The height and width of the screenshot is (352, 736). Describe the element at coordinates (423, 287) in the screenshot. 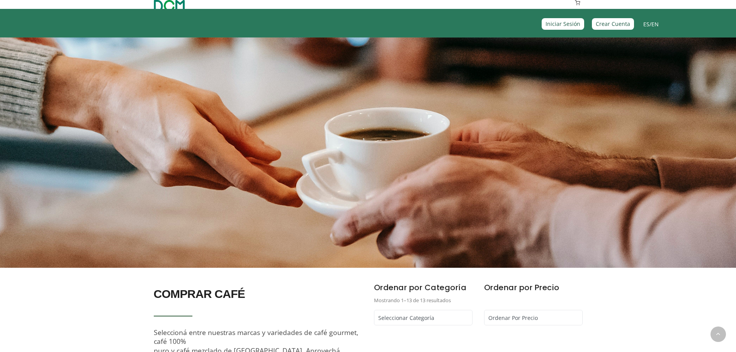

I see `h6: Ordenar por Categoría` at that location.